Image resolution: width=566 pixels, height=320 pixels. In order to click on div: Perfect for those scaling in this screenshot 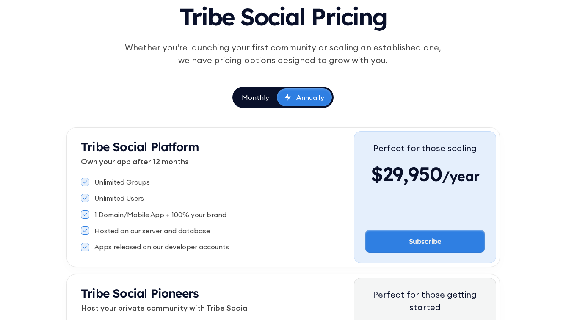, I will do `click(425, 148)`.